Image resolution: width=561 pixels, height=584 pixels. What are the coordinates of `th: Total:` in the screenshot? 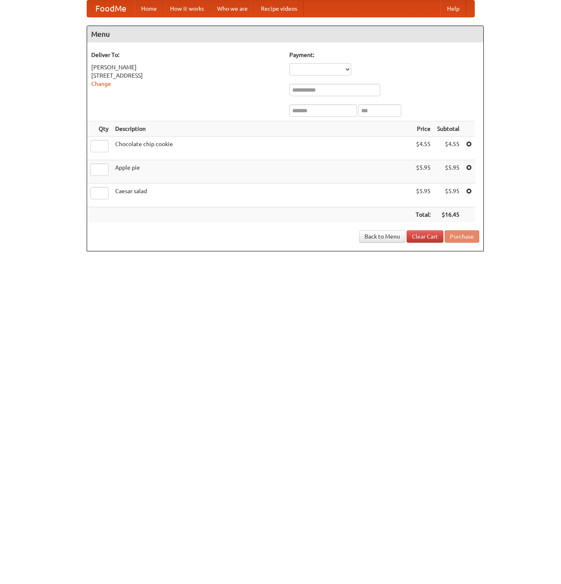 It's located at (423, 215).